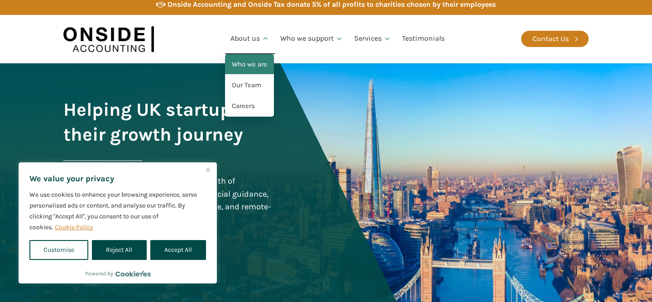 The image size is (652, 302). I want to click on a: Services, so click(372, 39).